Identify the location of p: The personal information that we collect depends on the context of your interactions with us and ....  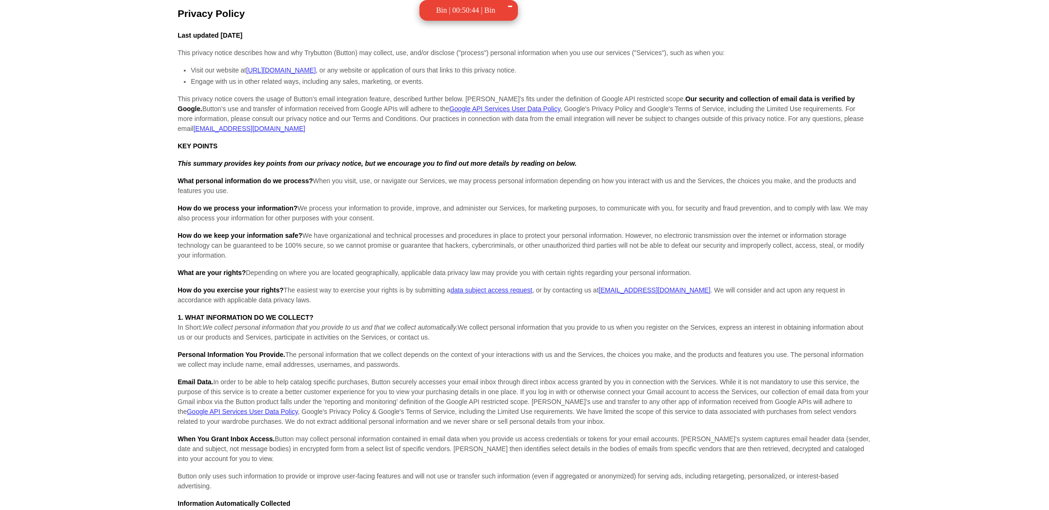
(524, 360).